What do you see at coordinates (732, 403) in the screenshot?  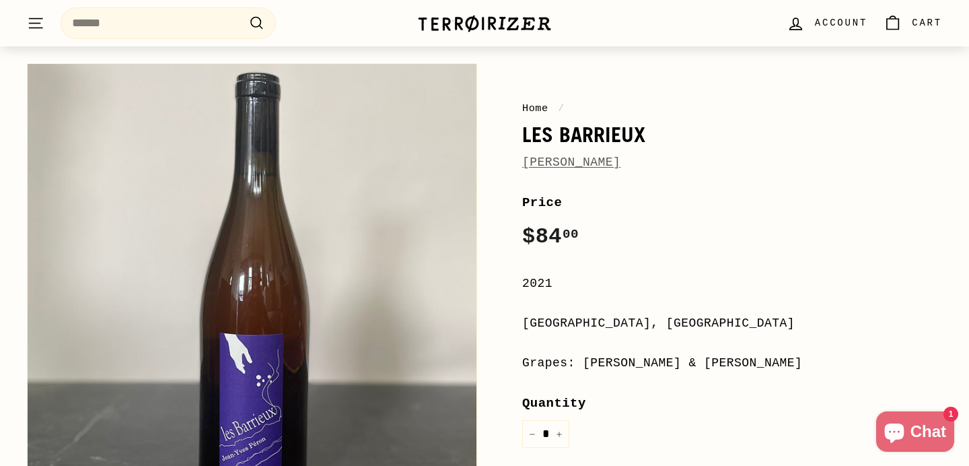 I see `label: Quantity` at bounding box center [732, 403].